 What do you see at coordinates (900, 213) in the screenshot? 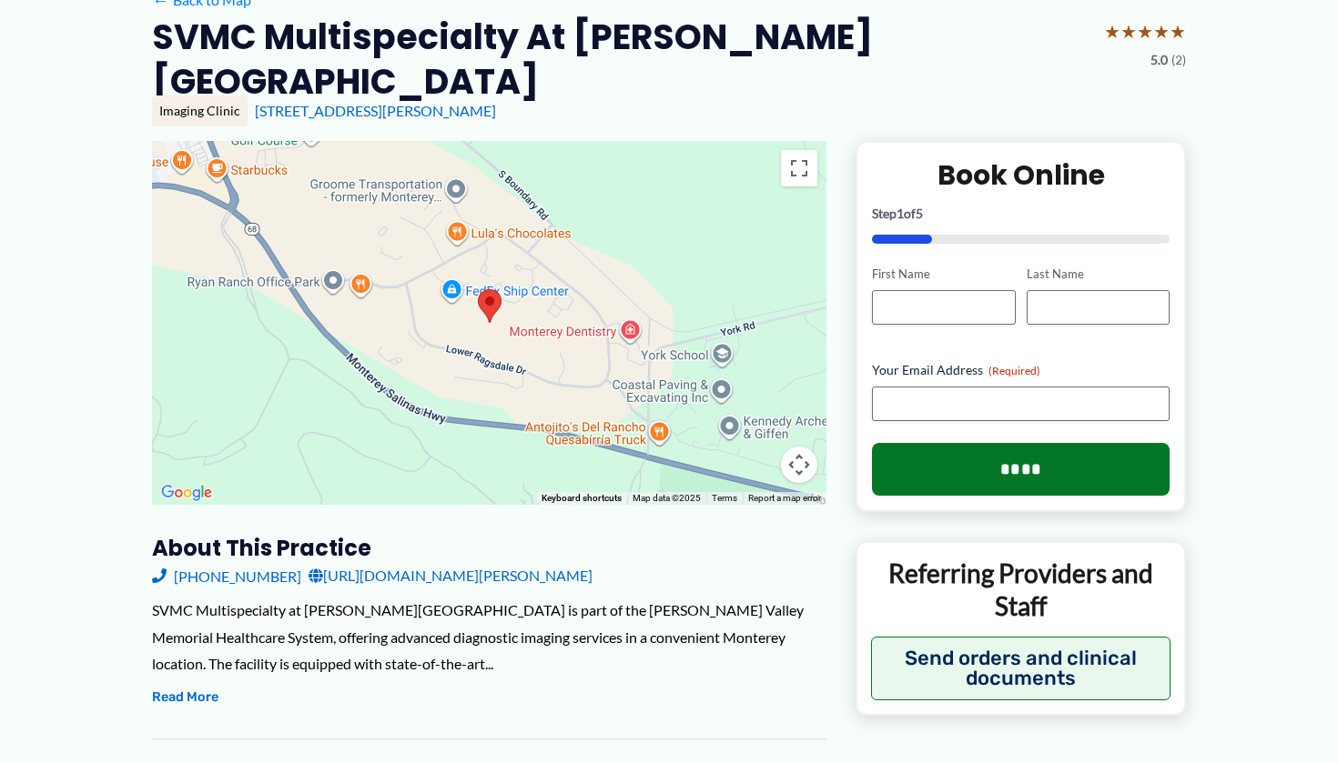
I see `span: 1` at bounding box center [900, 213].